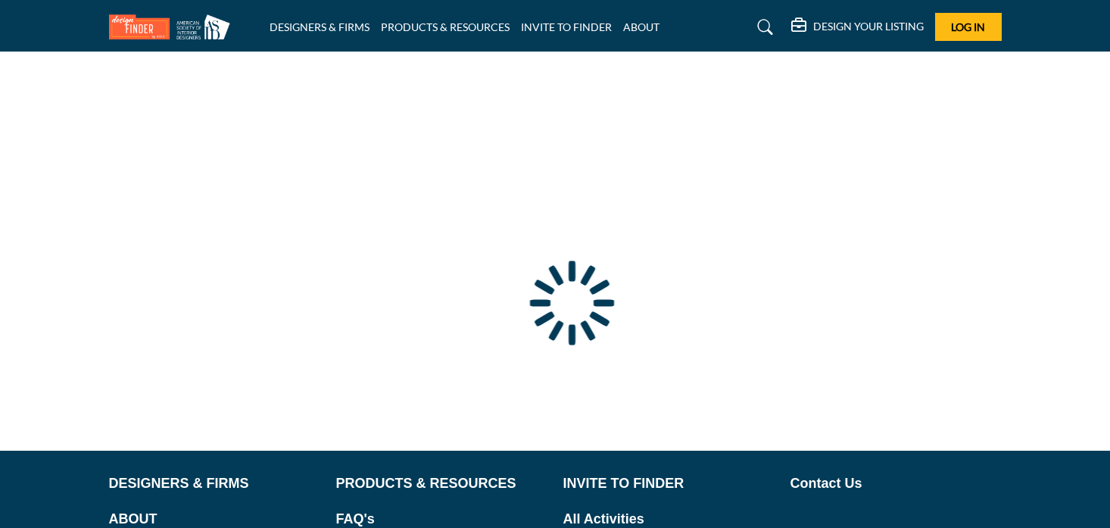 The height and width of the screenshot is (528, 1110). I want to click on div: DESIGN YOUR LISTING, so click(857, 27).